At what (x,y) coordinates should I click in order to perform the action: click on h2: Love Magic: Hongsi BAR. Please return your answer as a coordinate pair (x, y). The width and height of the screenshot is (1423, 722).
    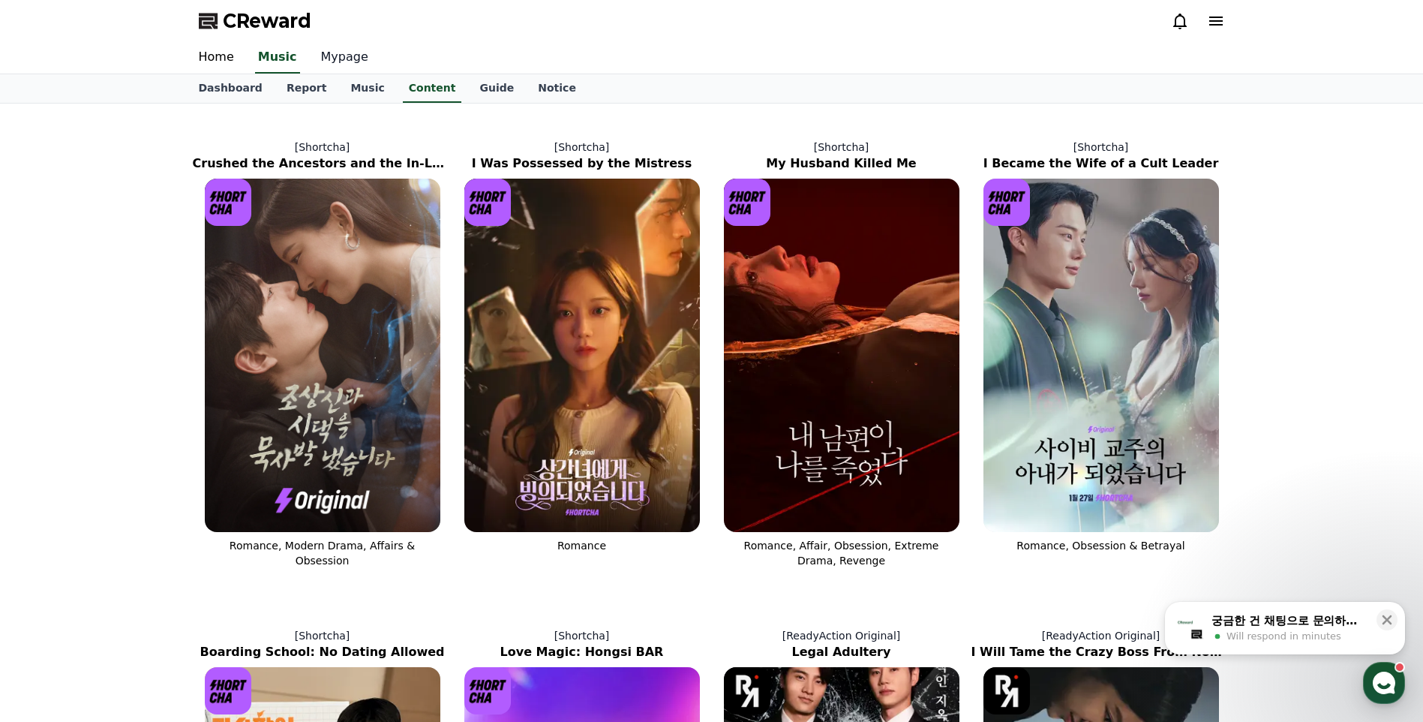
    Looking at the image, I should click on (582, 652).